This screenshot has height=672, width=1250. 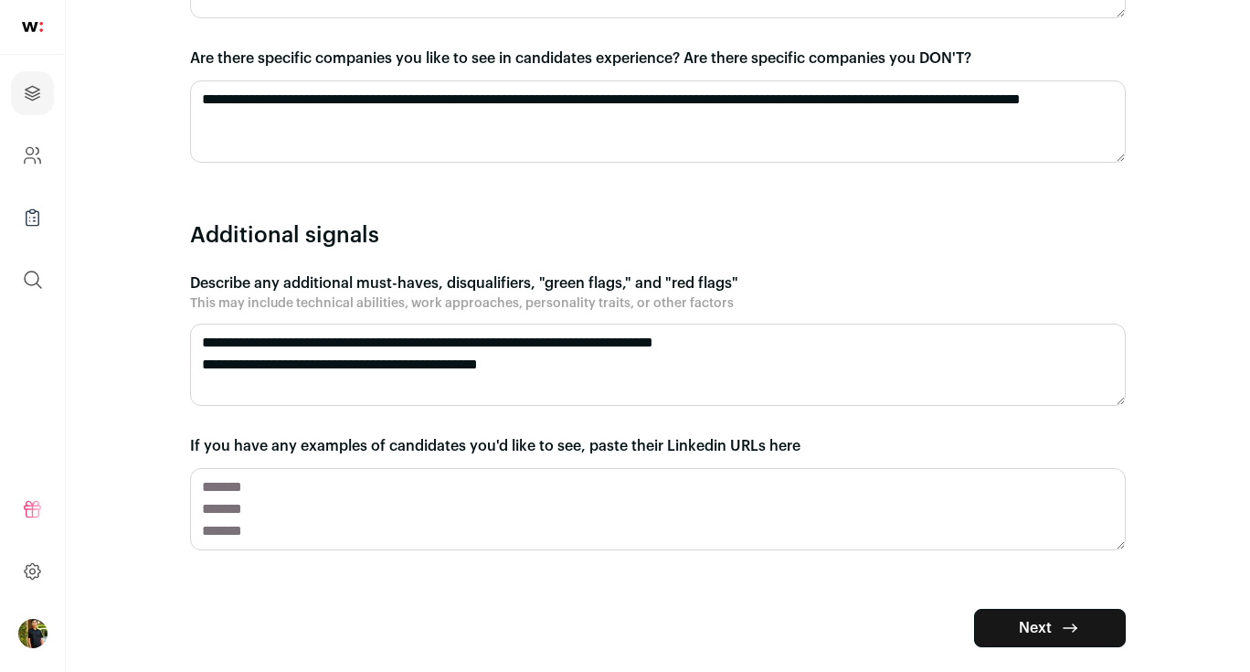 What do you see at coordinates (33, 633) in the screenshot?
I see `img: 20078142-medium_jpg` at bounding box center [33, 633].